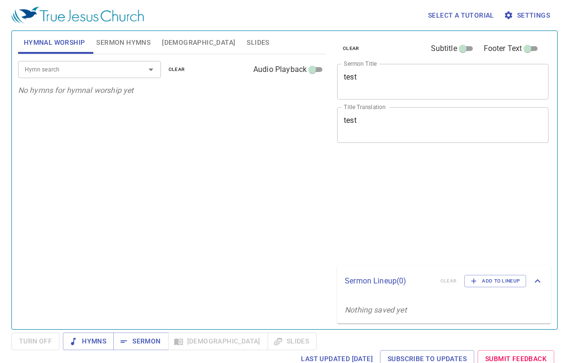 This screenshot has width=569, height=363. What do you see at coordinates (495, 281) in the screenshot?
I see `span: Add to Lineup` at bounding box center [495, 281].